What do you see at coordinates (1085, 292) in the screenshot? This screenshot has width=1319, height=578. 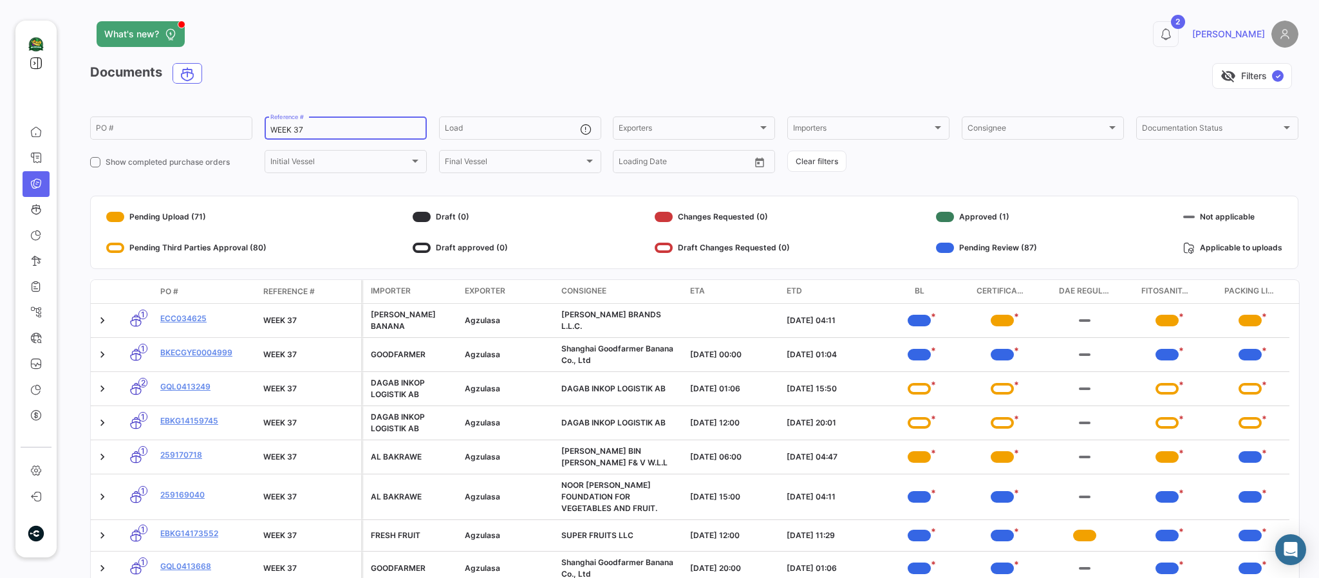 I see `datatable-header-cell: DAE REGULARIZADA` at bounding box center [1085, 292].